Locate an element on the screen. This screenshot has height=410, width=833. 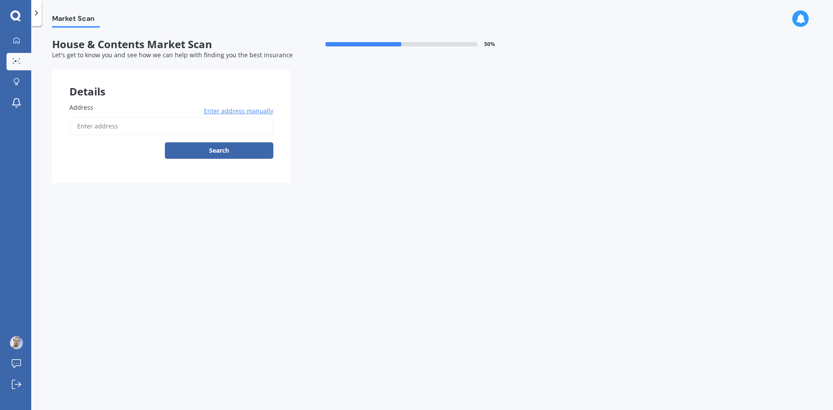
span: Address is located at coordinates (81, 107).